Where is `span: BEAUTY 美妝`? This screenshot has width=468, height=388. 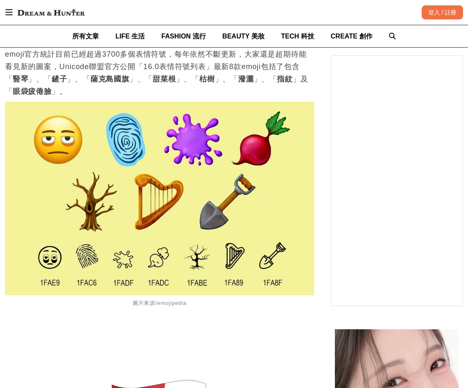 span: BEAUTY 美妝 is located at coordinates (244, 36).